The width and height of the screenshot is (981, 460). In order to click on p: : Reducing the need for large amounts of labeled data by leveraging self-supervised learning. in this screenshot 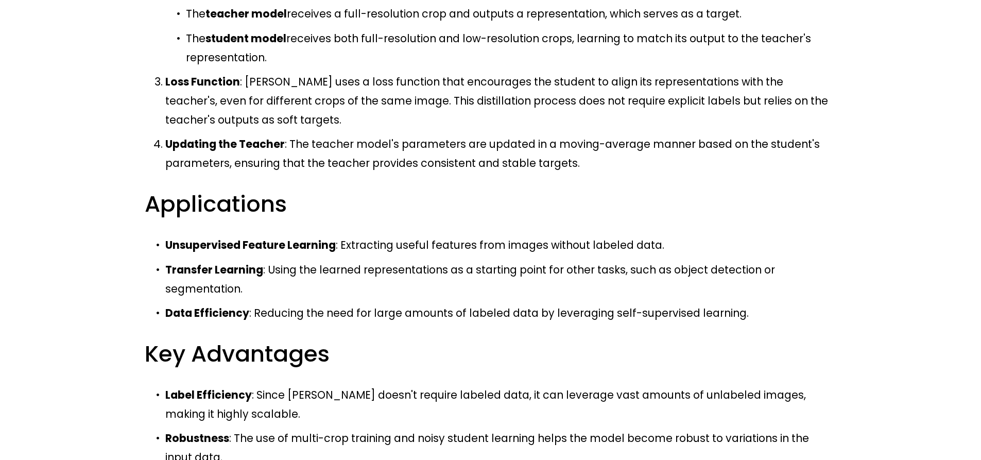, I will do `click(501, 313)`.